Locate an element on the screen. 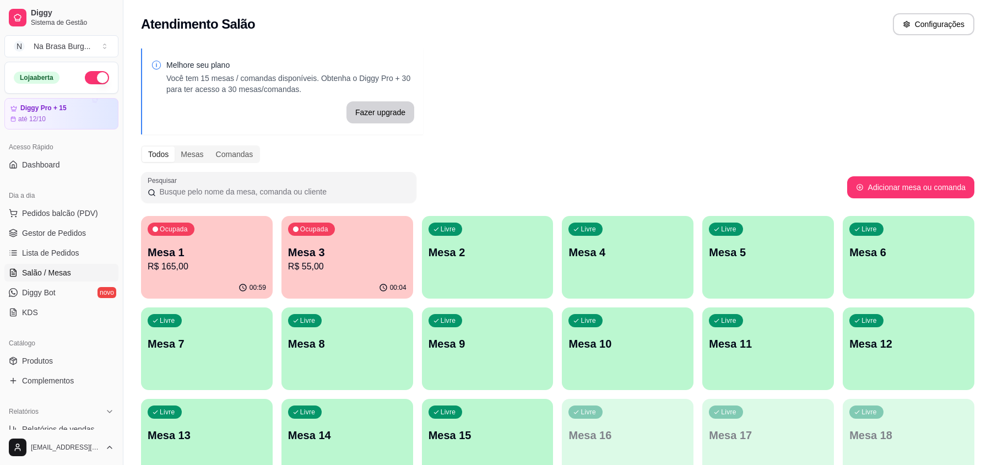 This screenshot has width=992, height=465. p: Ocupada is located at coordinates (314, 229).